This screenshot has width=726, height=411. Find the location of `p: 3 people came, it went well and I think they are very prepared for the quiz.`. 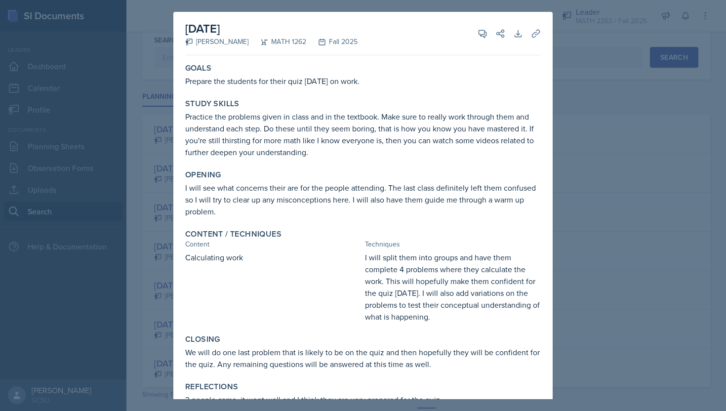

p: 3 people came, it went well and I think they are very prepared for the quiz. is located at coordinates (363, 400).